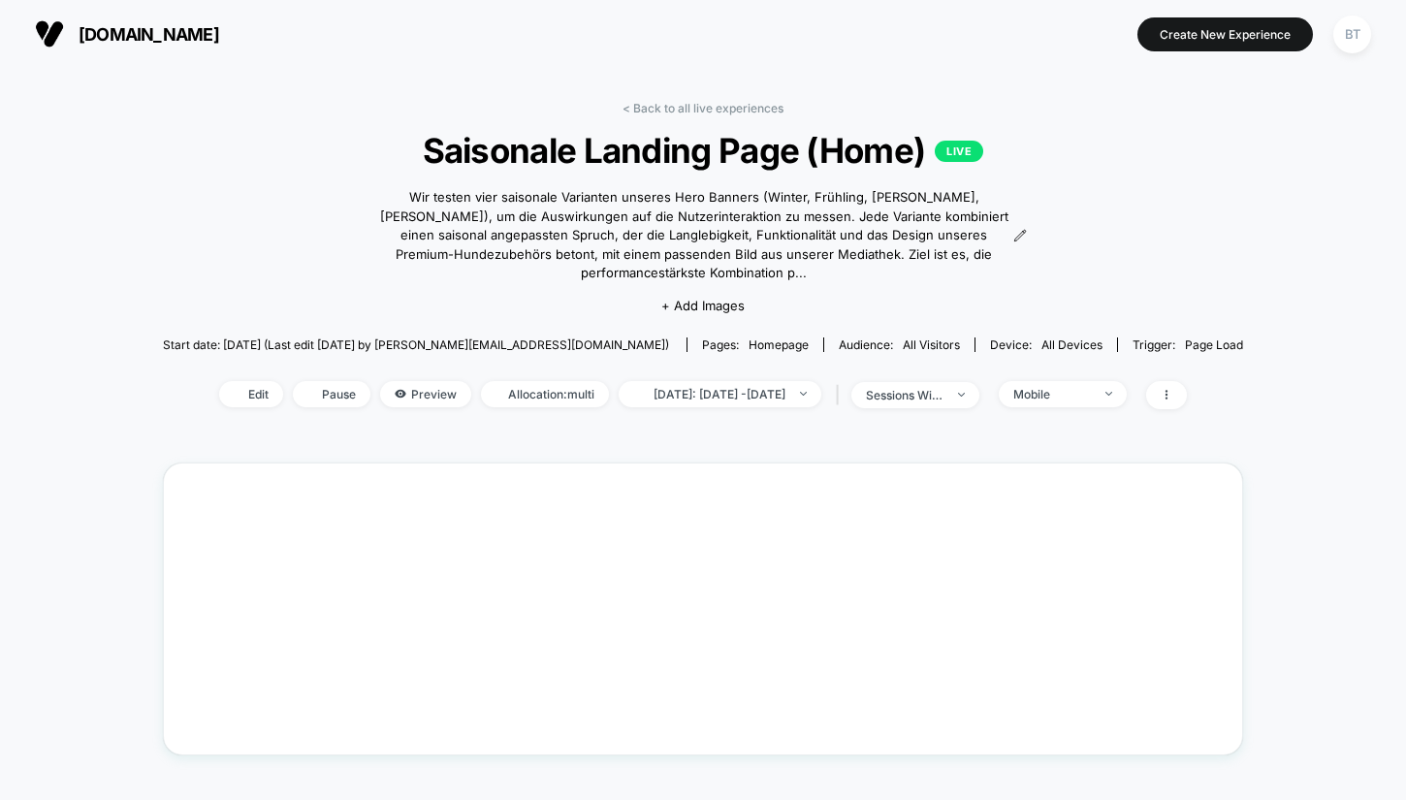 This screenshot has height=800, width=1406. I want to click on button: Create New Experience, so click(1224, 34).